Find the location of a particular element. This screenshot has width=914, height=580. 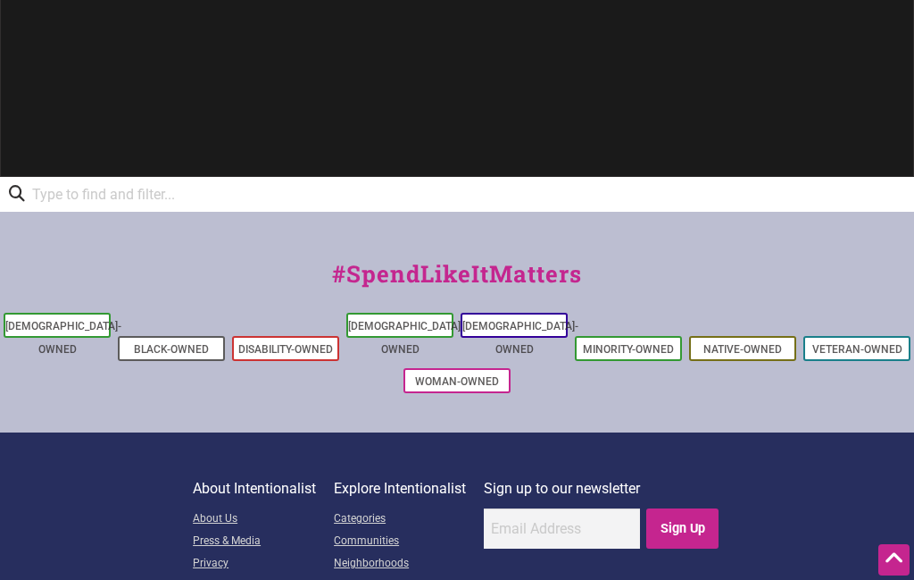

a: Woman-Owned is located at coordinates (457, 381).